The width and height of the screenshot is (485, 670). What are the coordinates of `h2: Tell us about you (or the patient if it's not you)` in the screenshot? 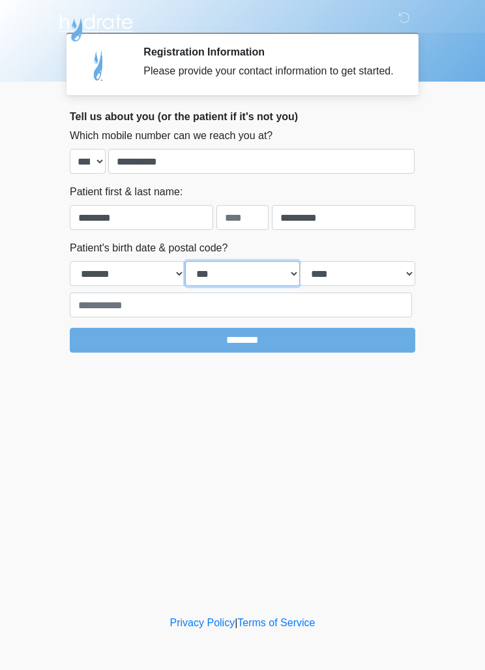 It's located at (243, 116).